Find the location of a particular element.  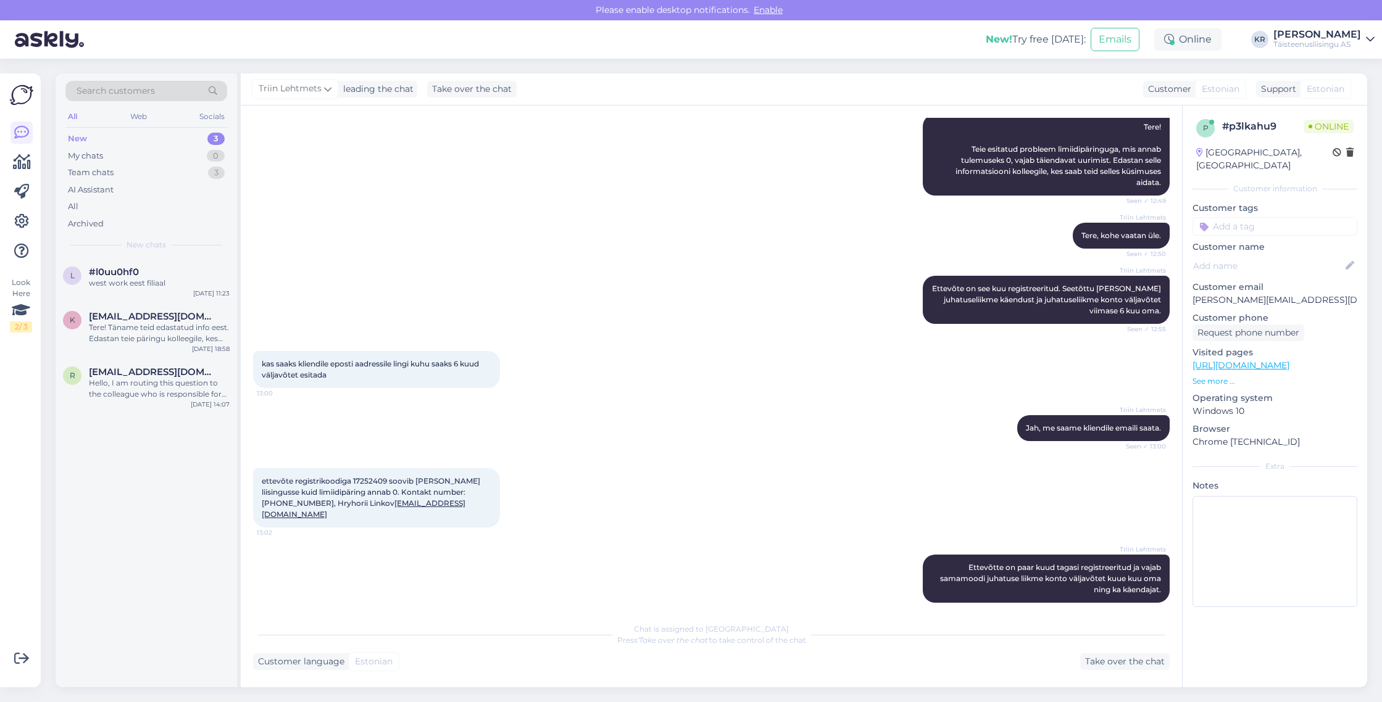

p: Visited pages is located at coordinates (1274, 352).